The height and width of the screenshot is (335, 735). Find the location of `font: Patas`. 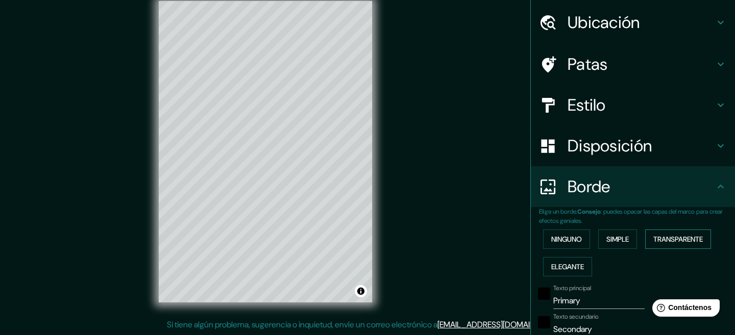

font: Patas is located at coordinates (587, 64).